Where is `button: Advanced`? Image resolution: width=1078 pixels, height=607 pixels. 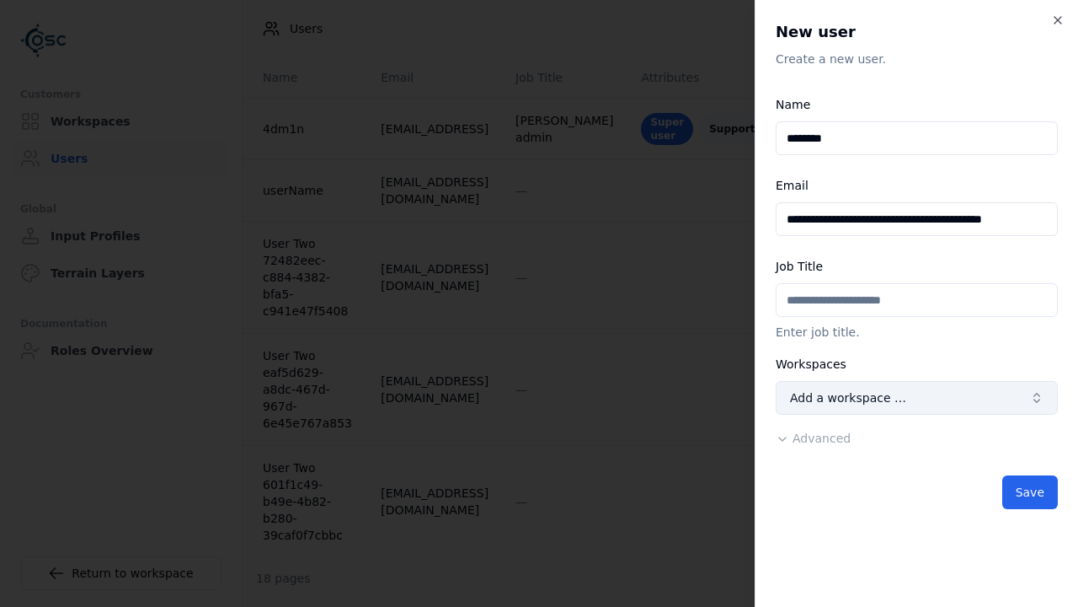
button: Advanced is located at coordinates (813, 438).